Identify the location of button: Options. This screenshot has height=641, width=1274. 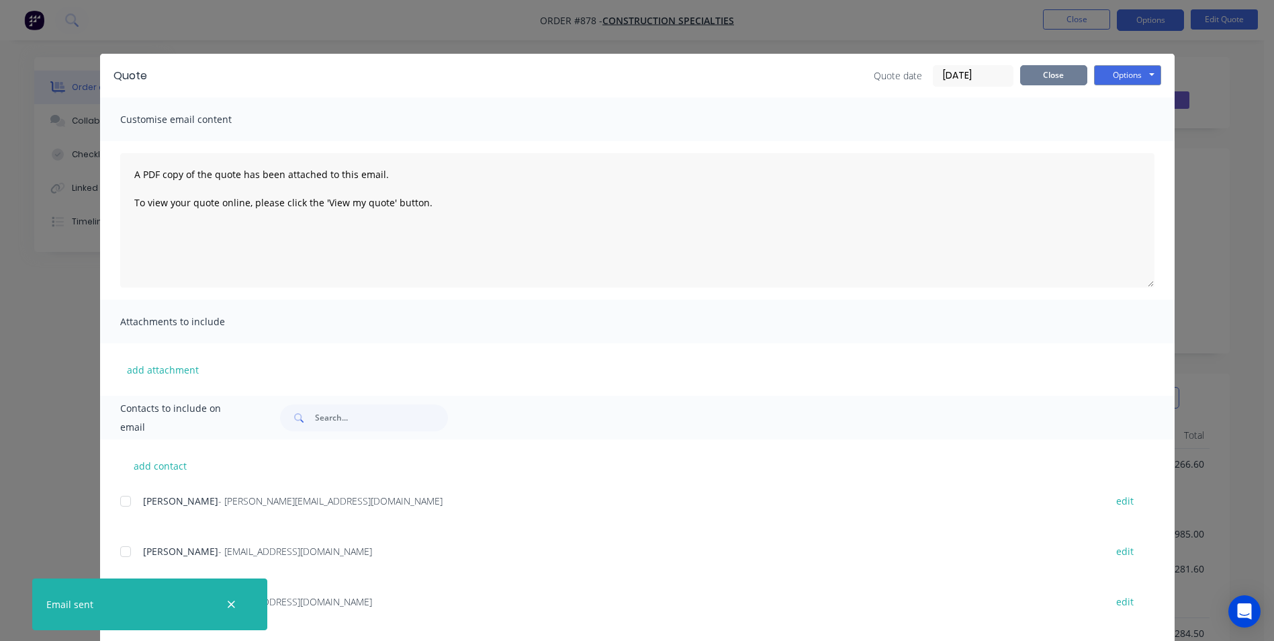
(1128, 75).